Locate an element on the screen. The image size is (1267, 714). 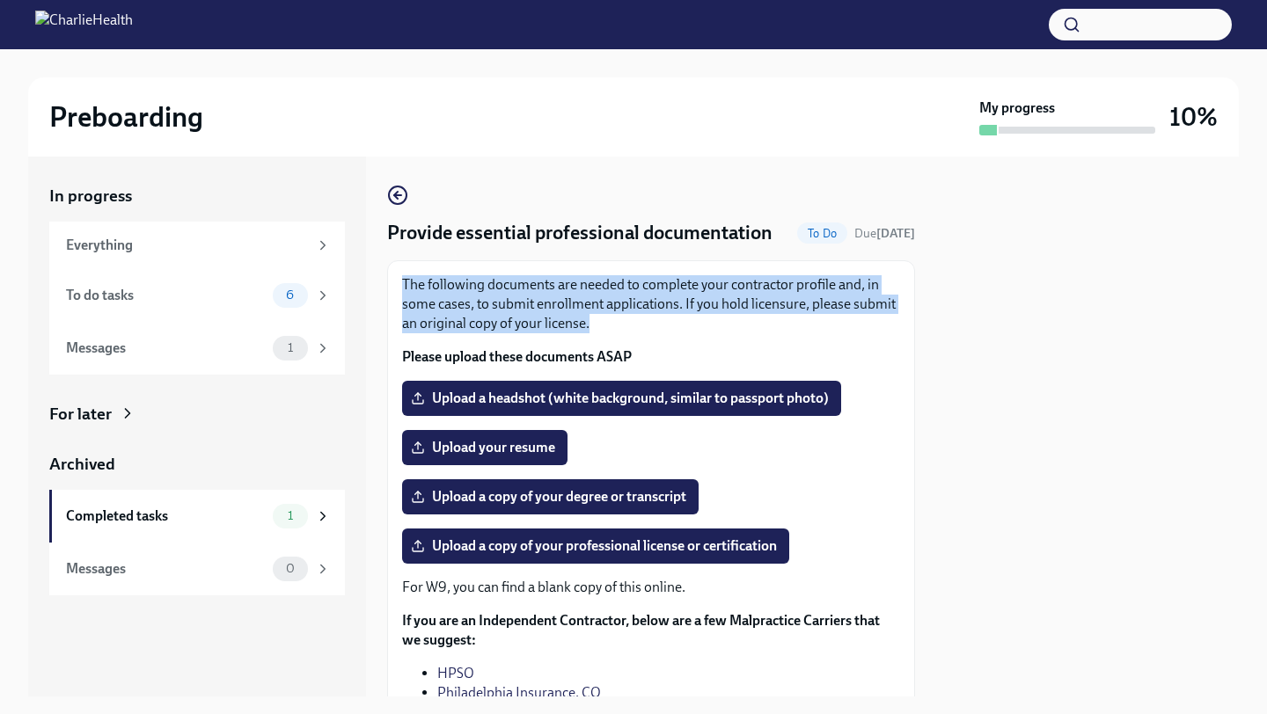
span: September 30th, 2025 08:00 is located at coordinates (884, 233).